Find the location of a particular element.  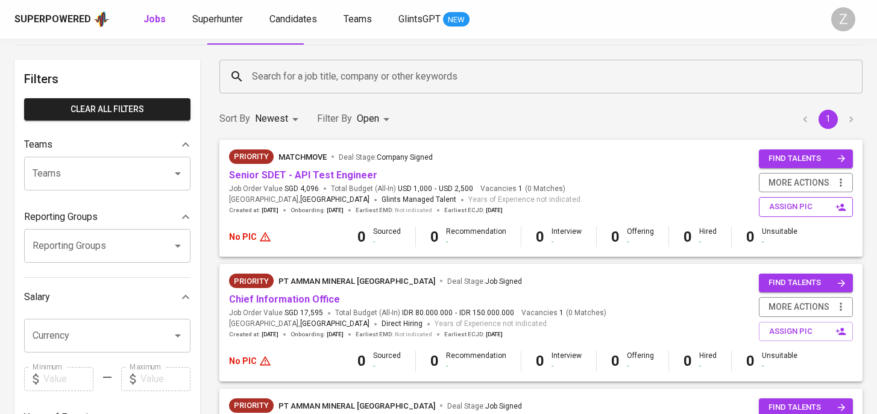

span: Created at : is located at coordinates (254, 335).